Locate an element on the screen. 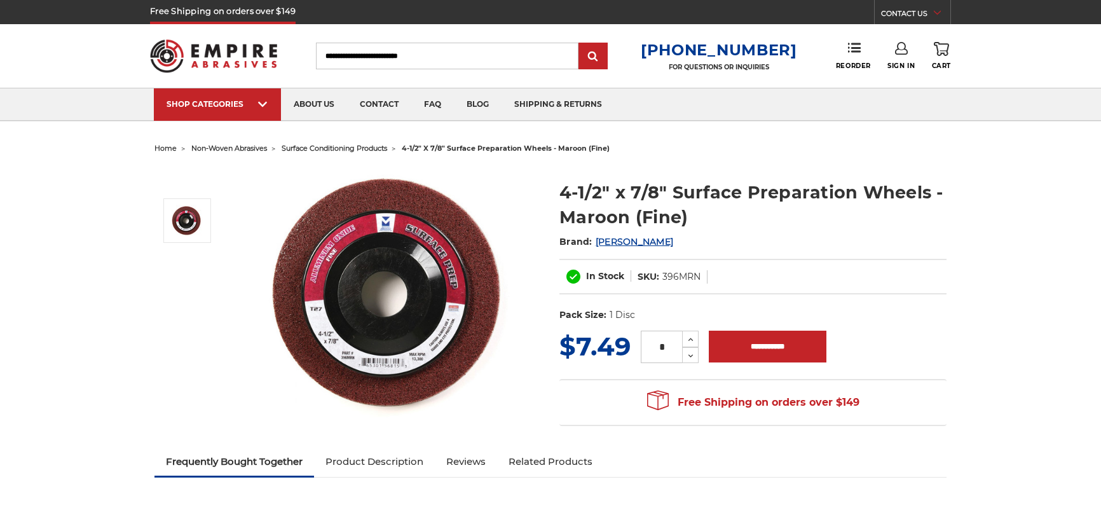 This screenshot has height=531, width=1101. h1: 4-1/2" x 7/8" Surface Preparation Wheels - Maroon (Fine) is located at coordinates (753, 205).